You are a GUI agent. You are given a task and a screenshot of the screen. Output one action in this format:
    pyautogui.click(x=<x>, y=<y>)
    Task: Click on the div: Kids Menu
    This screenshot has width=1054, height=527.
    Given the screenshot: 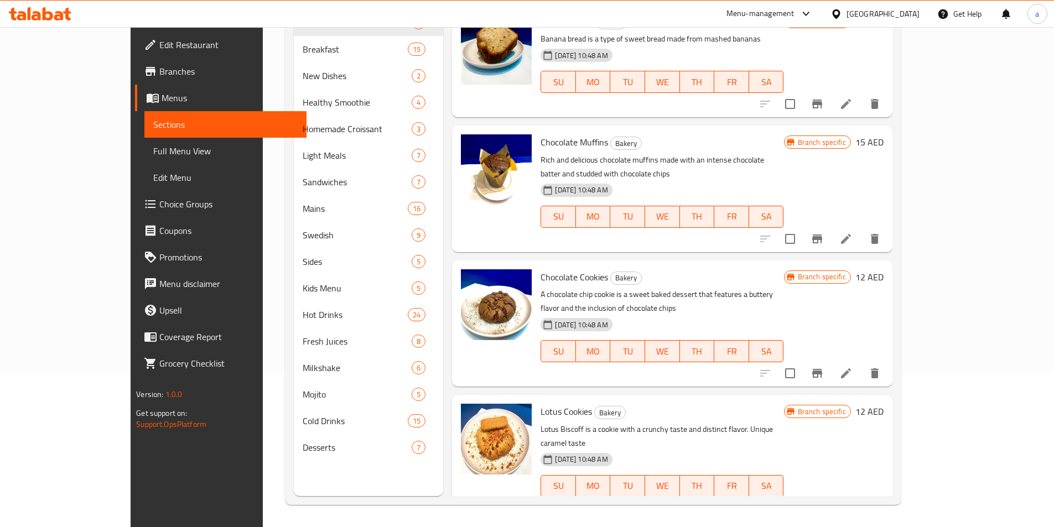 What is the action you would take?
    pyautogui.click(x=357, y=288)
    